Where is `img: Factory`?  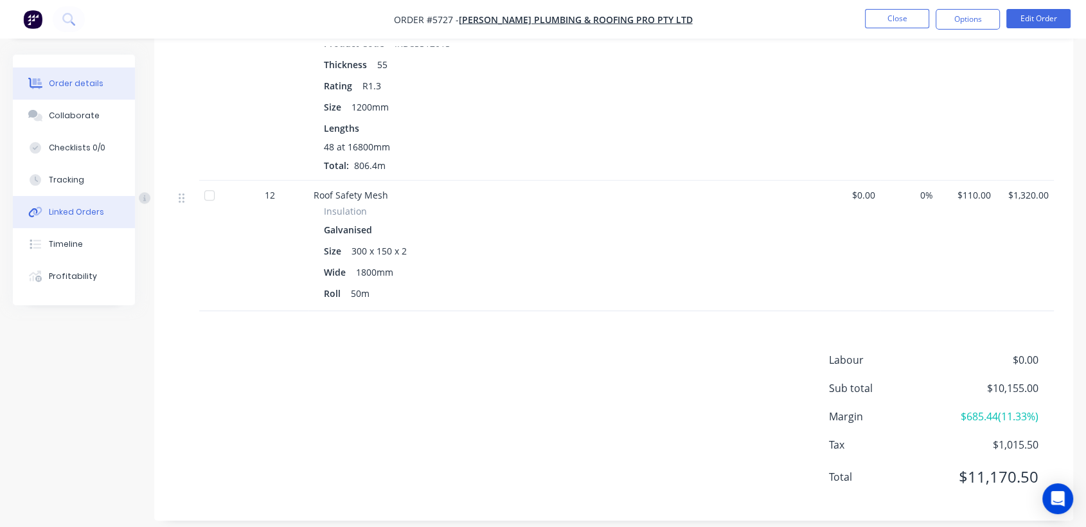
img: Factory is located at coordinates (33, 19).